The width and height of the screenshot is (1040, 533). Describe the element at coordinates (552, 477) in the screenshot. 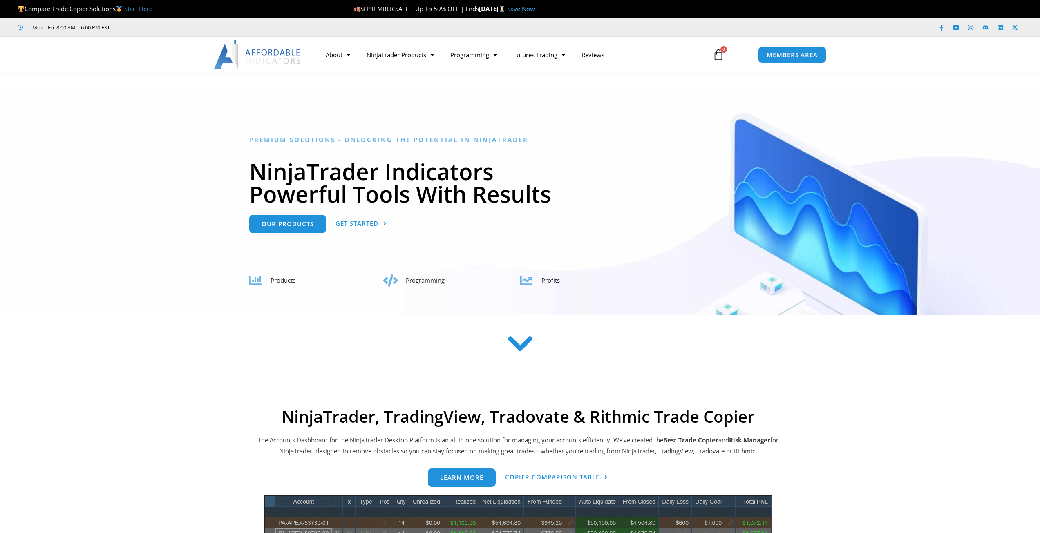

I see `span: Copier Comparison Table` at that location.